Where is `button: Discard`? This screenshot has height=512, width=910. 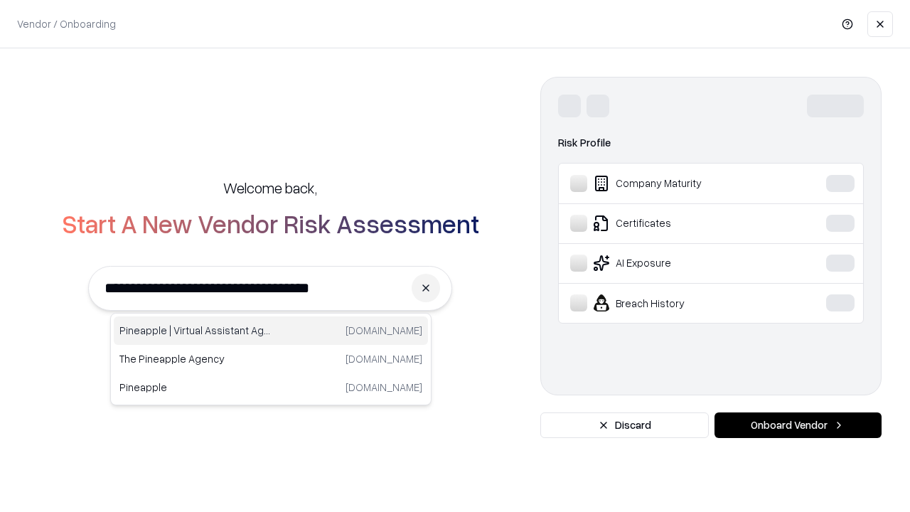 button: Discard is located at coordinates (624, 425).